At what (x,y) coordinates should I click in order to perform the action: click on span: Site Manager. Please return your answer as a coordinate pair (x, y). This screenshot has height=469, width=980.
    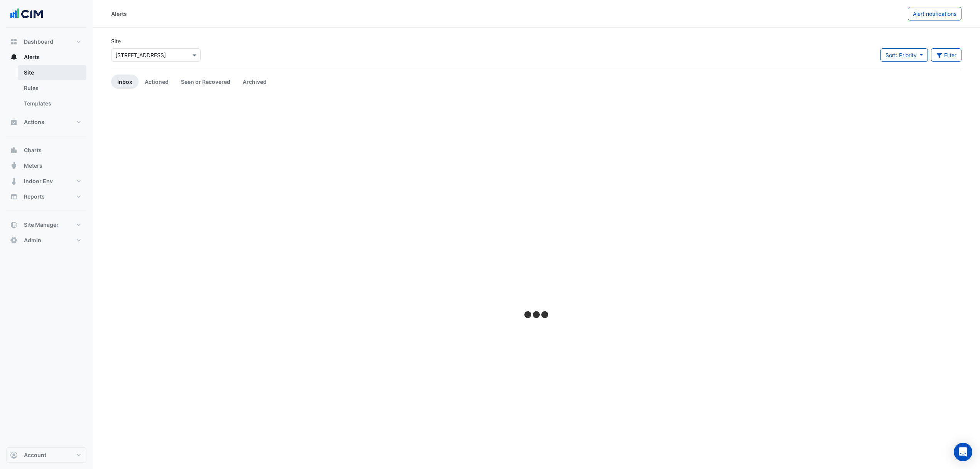
    Looking at the image, I should click on (41, 225).